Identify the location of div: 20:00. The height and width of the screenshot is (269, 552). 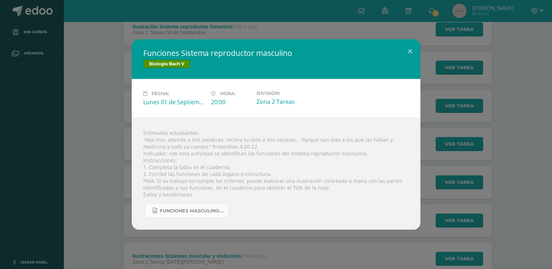
(231, 102).